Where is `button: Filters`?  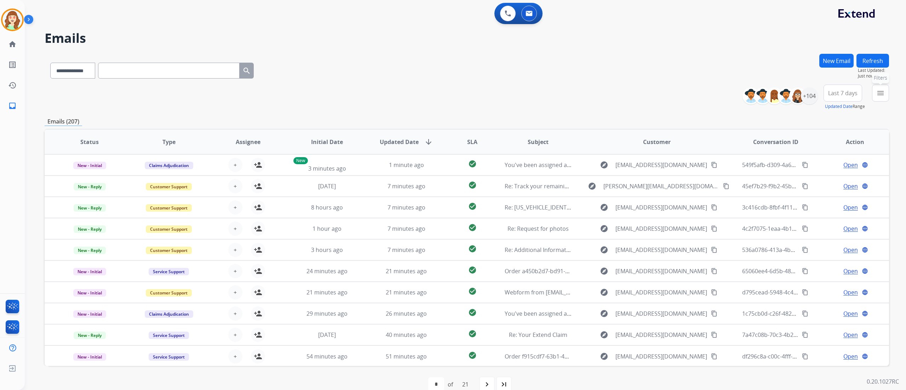 button: Filters is located at coordinates (880, 93).